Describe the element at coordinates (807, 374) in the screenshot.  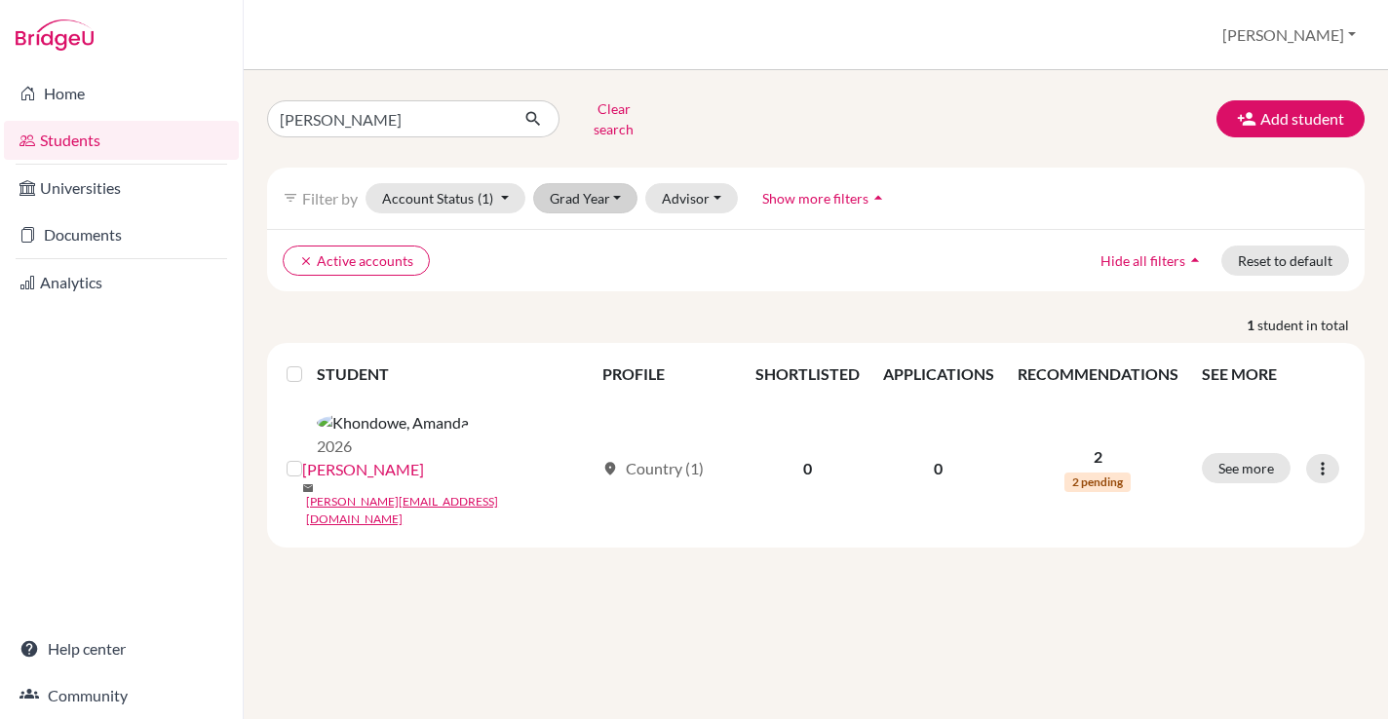
I see `th: SHORTLISTED` at that location.